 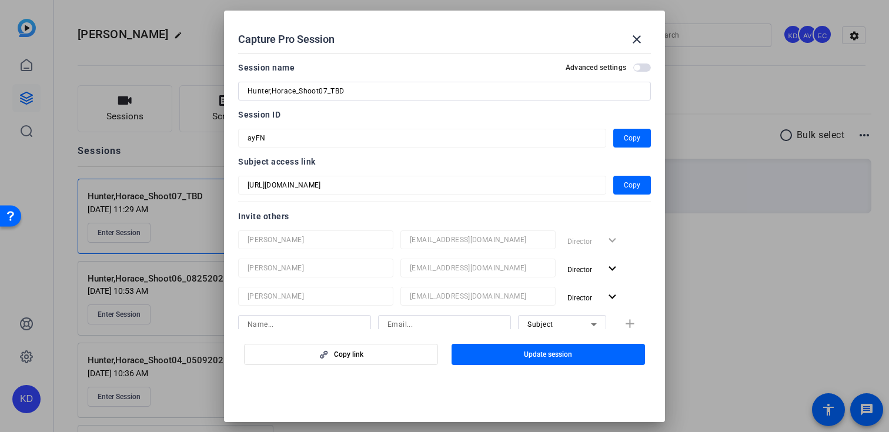 I want to click on span: Update session, so click(x=548, y=355).